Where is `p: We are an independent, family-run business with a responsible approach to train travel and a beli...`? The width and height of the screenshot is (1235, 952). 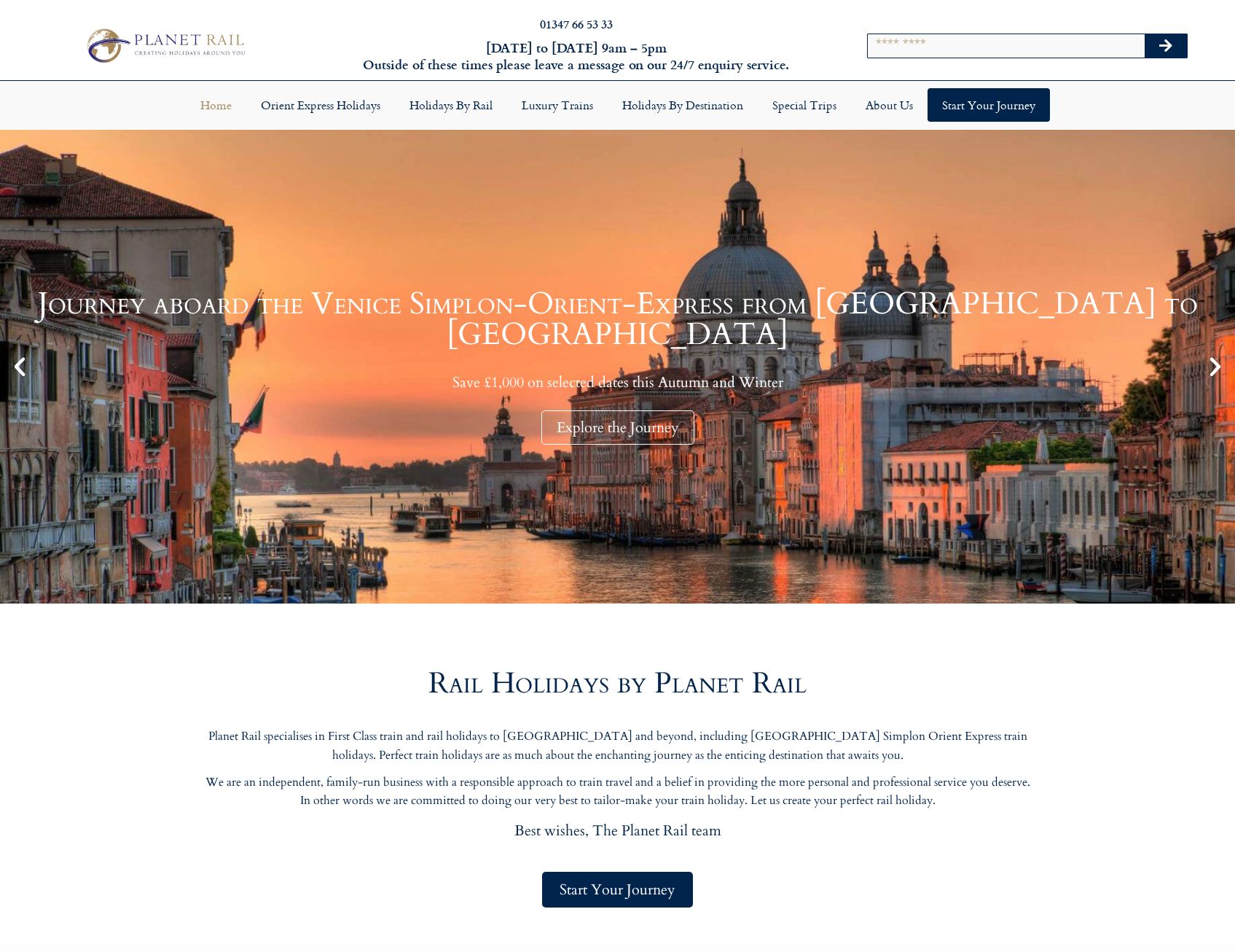
p: We are an independent, family-run business with a responsible approach to train travel and a beli... is located at coordinates (618, 792).